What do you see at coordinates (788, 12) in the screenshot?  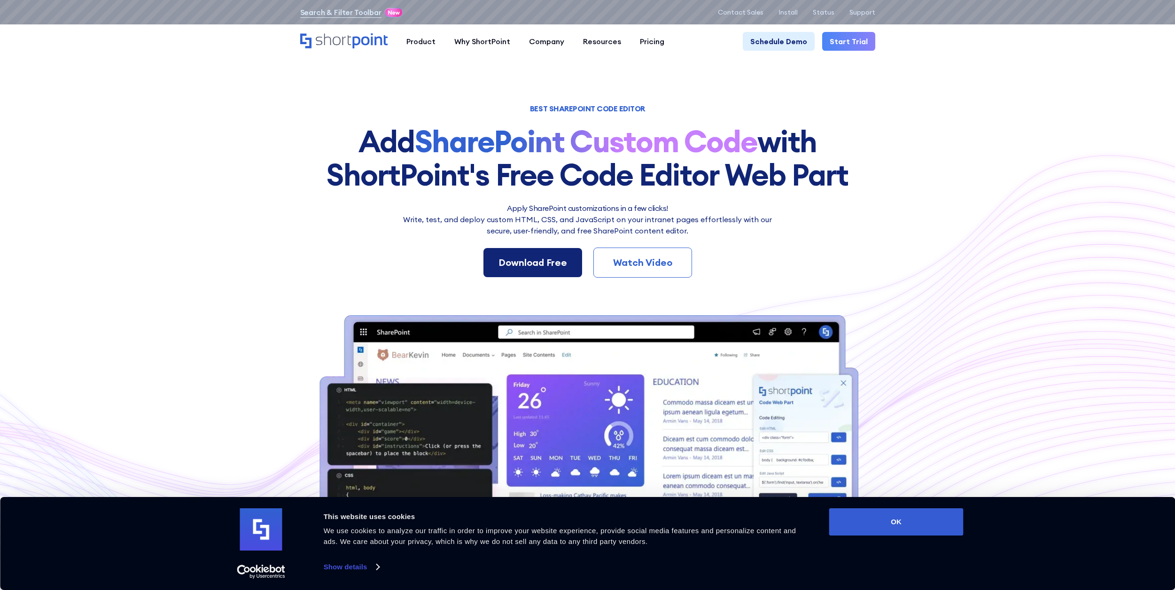 I see `a: Install` at bounding box center [788, 12].